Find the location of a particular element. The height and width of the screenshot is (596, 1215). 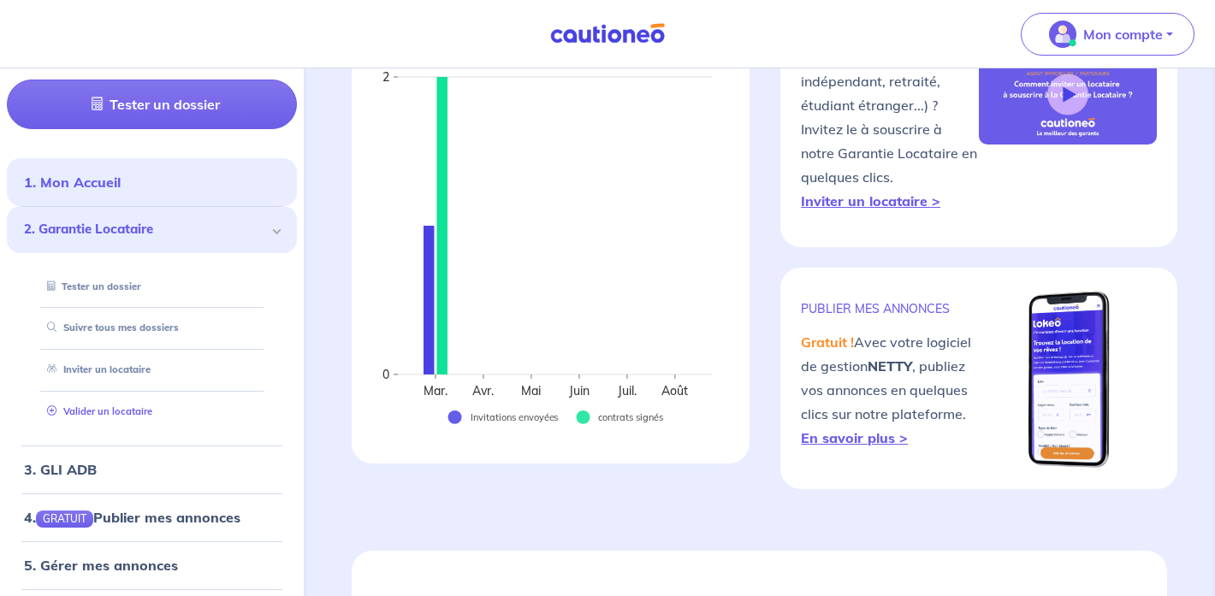

text: Juin is located at coordinates (578, 391).